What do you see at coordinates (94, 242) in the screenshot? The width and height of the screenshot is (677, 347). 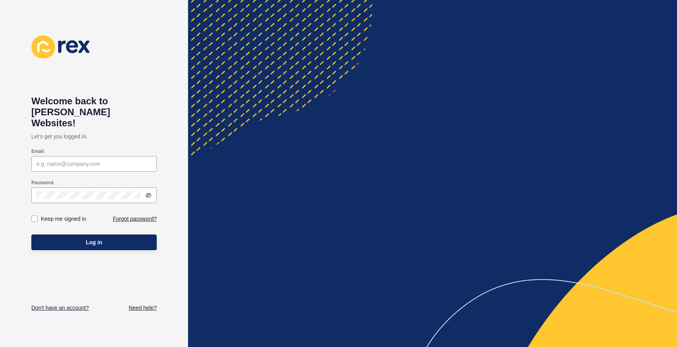 I see `span: Log in` at bounding box center [94, 242].